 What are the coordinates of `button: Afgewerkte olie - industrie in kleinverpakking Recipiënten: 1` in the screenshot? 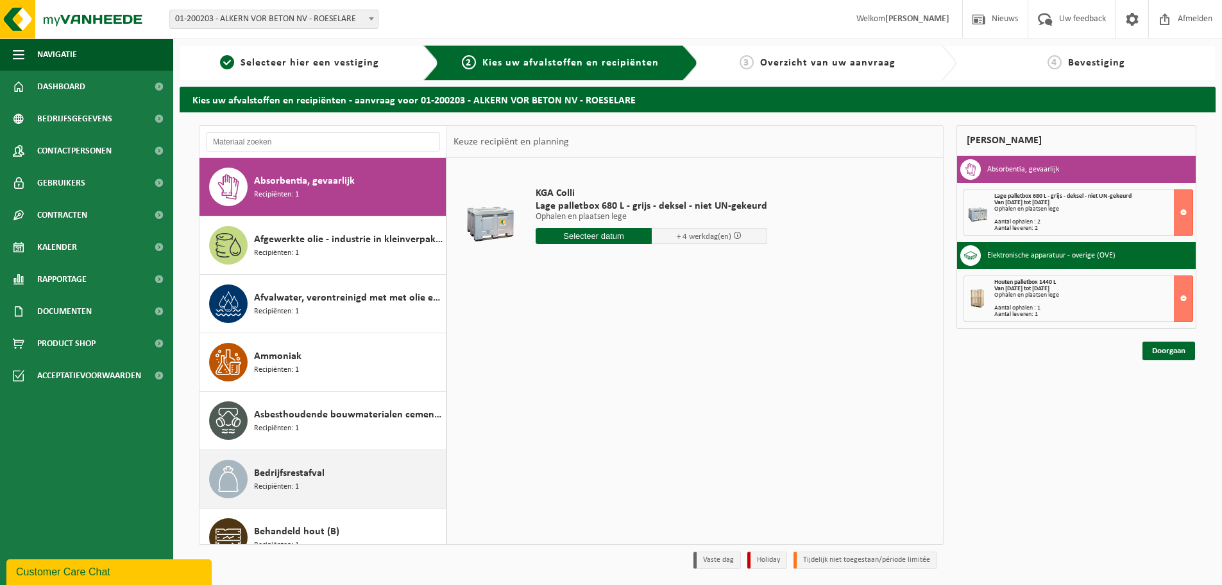 It's located at (323, 245).